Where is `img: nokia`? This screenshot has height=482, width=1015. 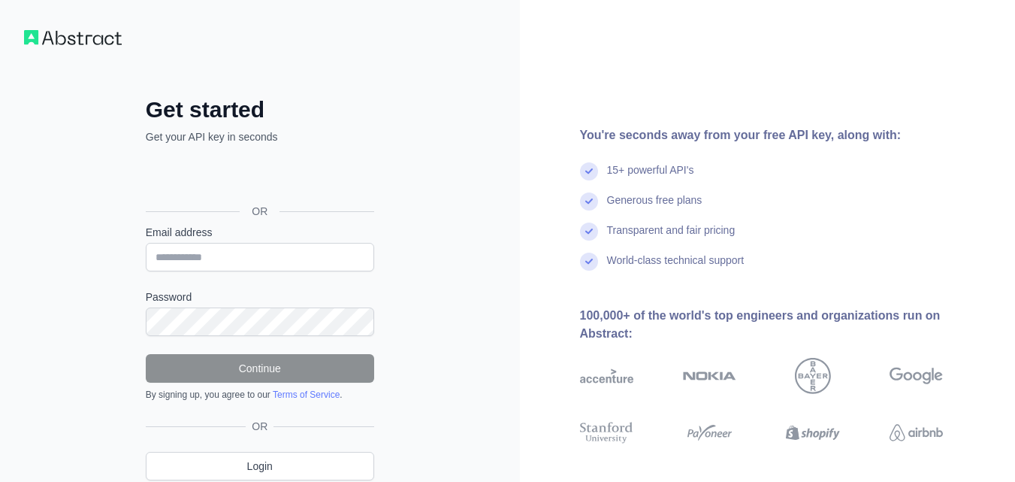 img: nokia is located at coordinates (709, 376).